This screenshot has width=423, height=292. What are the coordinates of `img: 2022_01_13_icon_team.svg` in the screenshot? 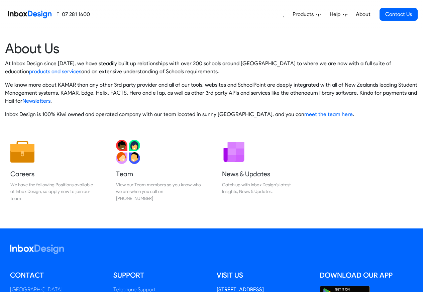 It's located at (128, 152).